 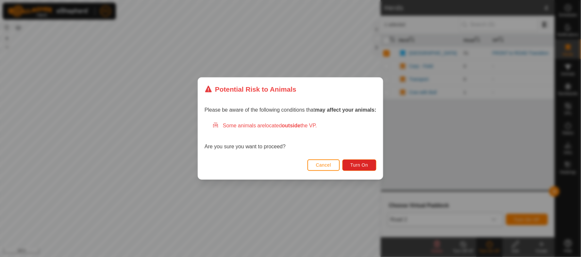 I want to click on div: Some animals are, so click(x=295, y=126).